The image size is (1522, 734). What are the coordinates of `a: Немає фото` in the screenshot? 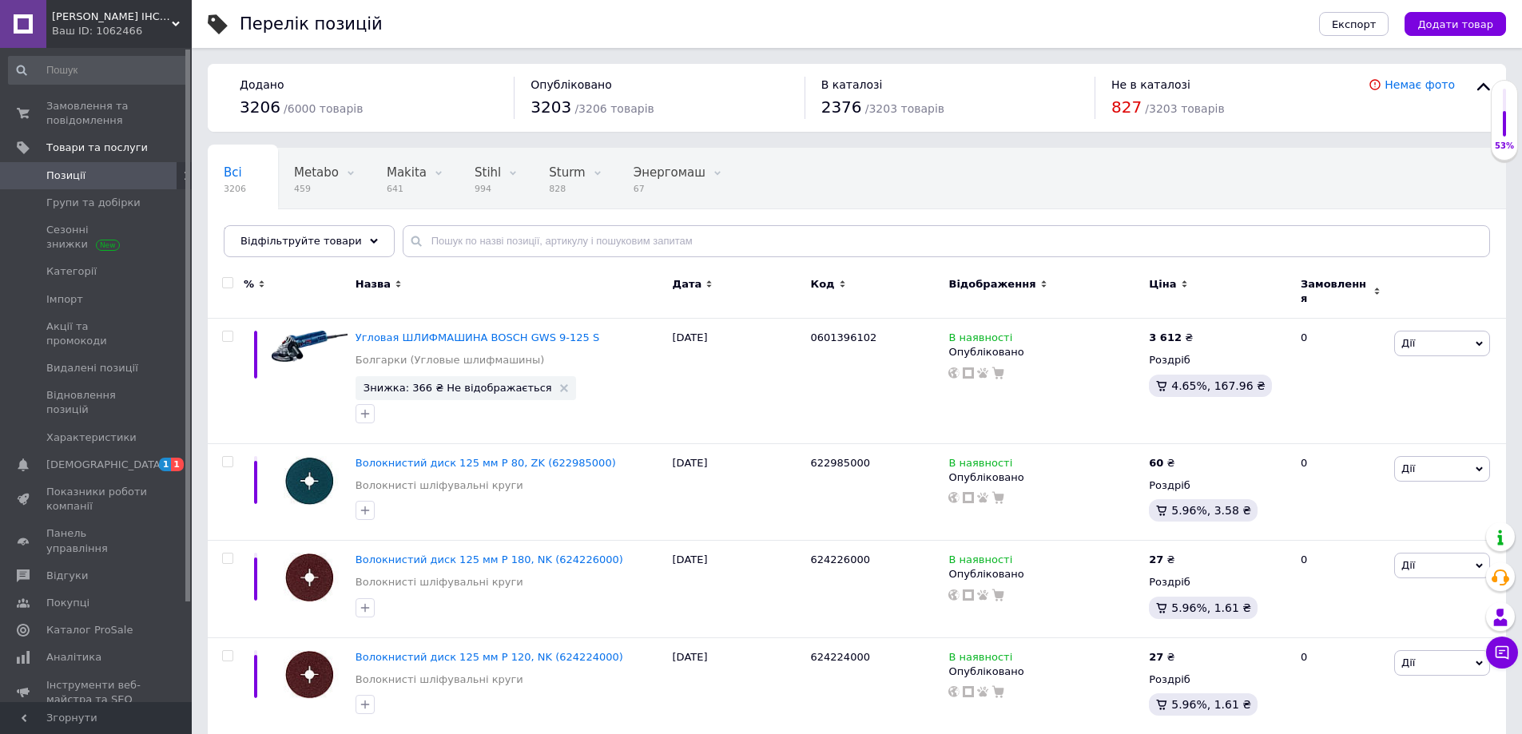 It's located at (1420, 85).